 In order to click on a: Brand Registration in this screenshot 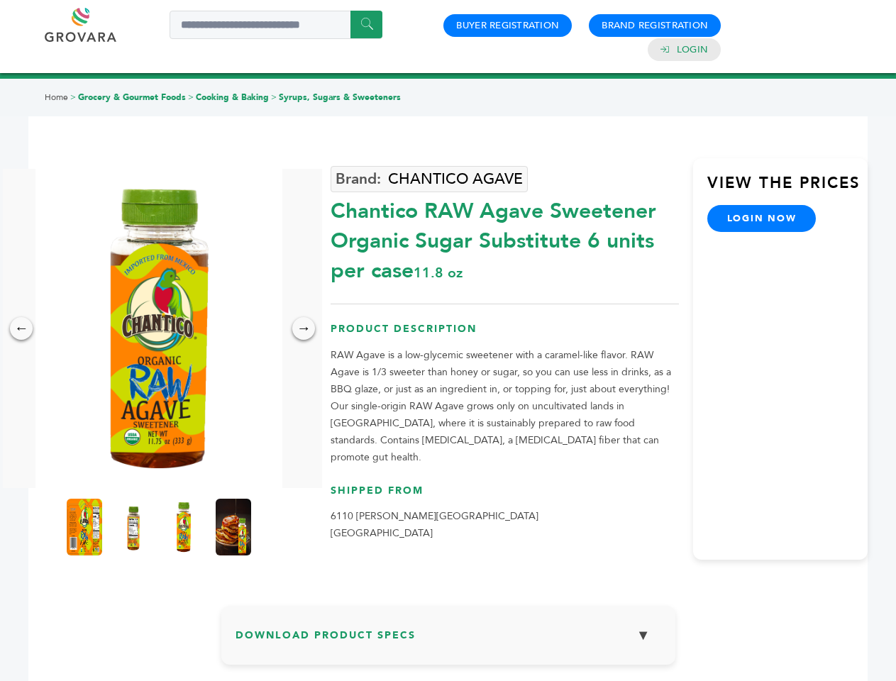, I will do `click(655, 26)`.